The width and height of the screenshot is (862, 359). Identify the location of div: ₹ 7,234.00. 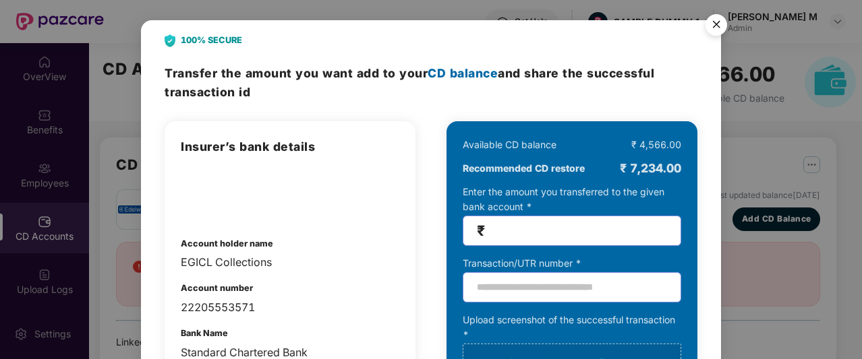
(650, 169).